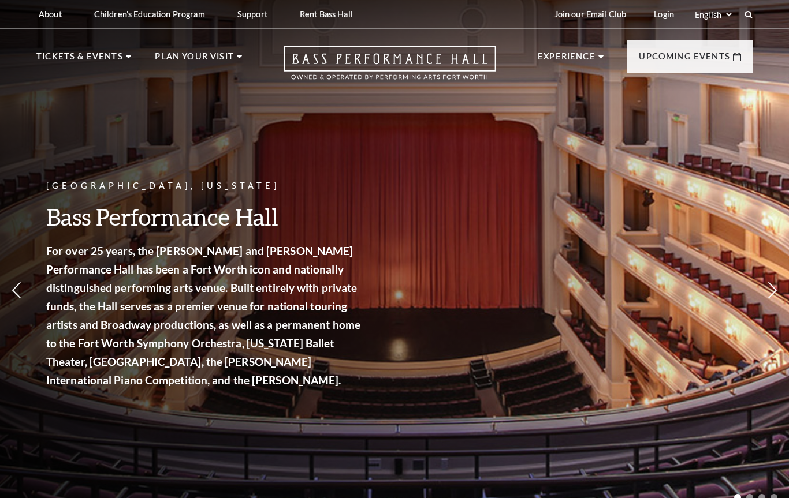  What do you see at coordinates (712, 14) in the screenshot?
I see `select: Select:` at bounding box center [712, 14].